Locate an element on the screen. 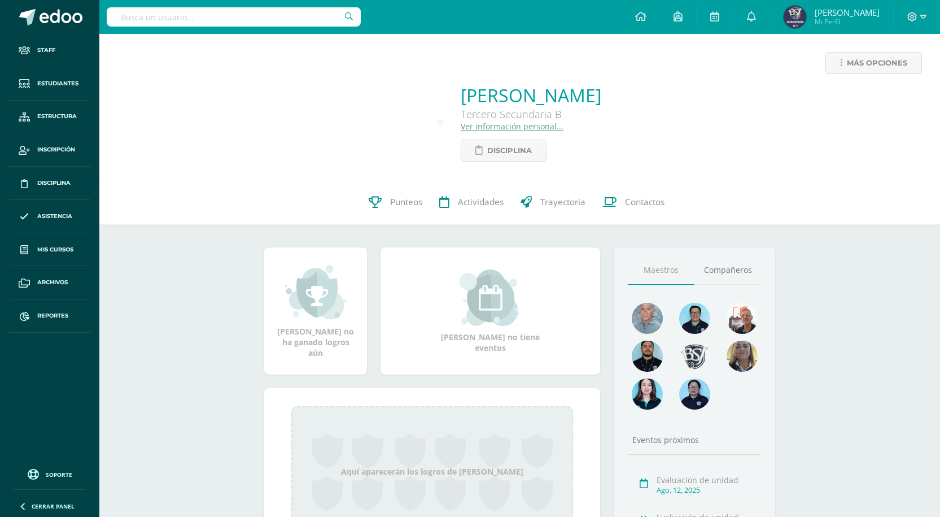  img: 55ac31a88a72e045f87d4a648e08ca4b.png is located at coordinates (647, 318).